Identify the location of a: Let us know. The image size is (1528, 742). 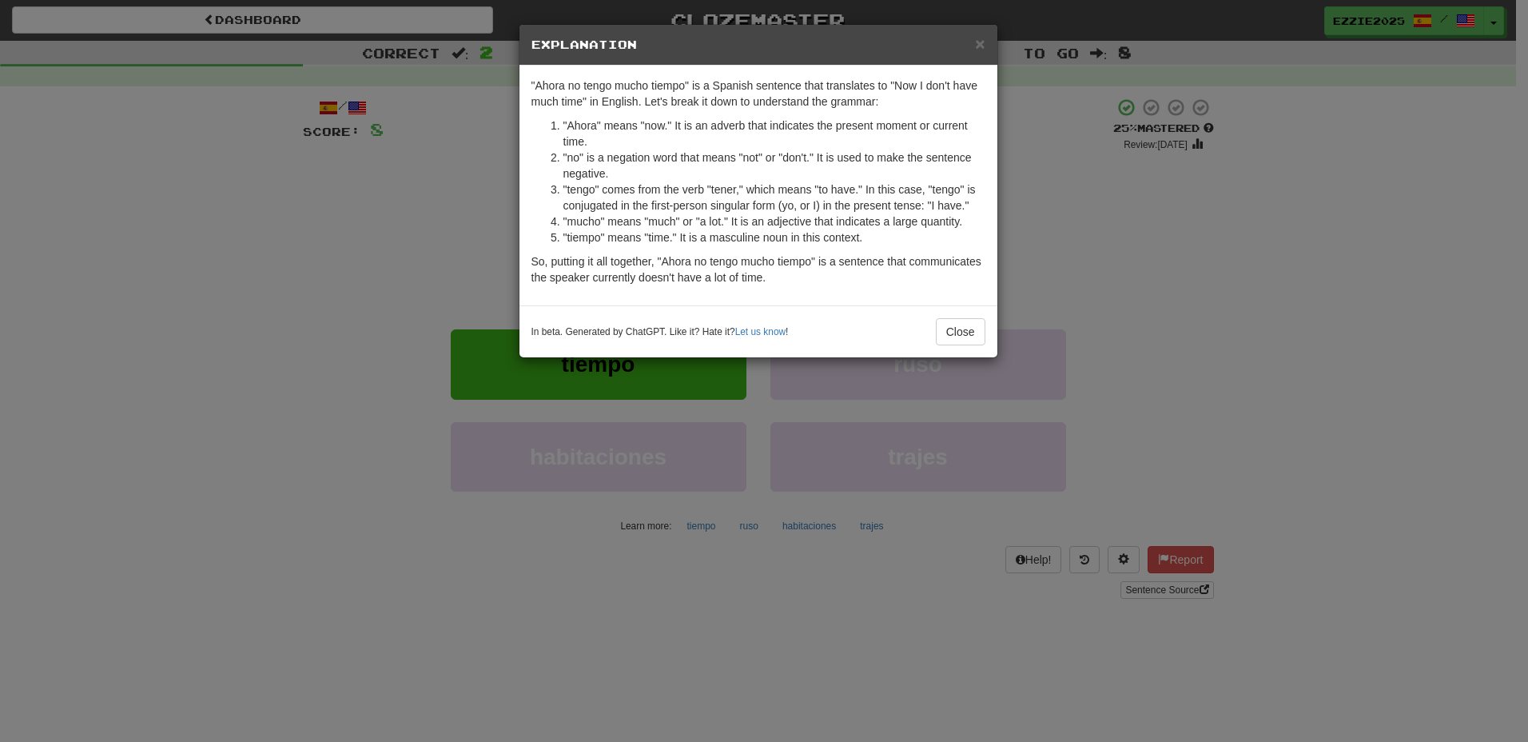
(760, 332).